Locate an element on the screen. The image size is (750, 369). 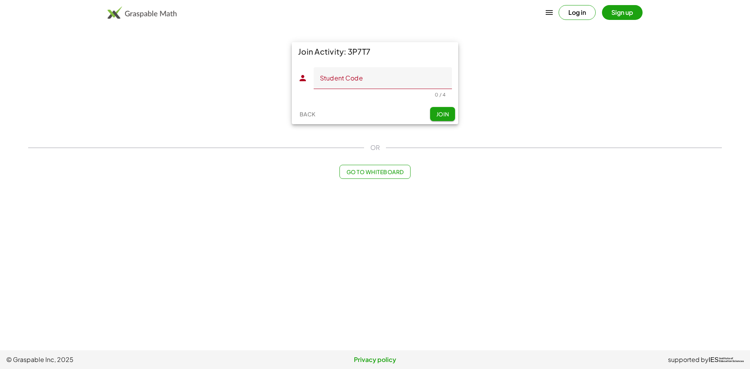
button: Log in is located at coordinates (577, 13).